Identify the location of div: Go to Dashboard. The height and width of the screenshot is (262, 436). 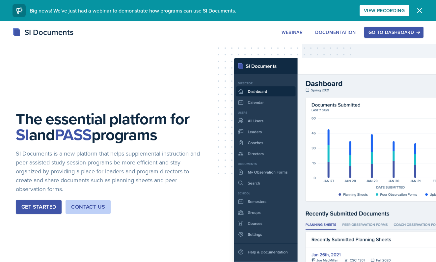
(394, 32).